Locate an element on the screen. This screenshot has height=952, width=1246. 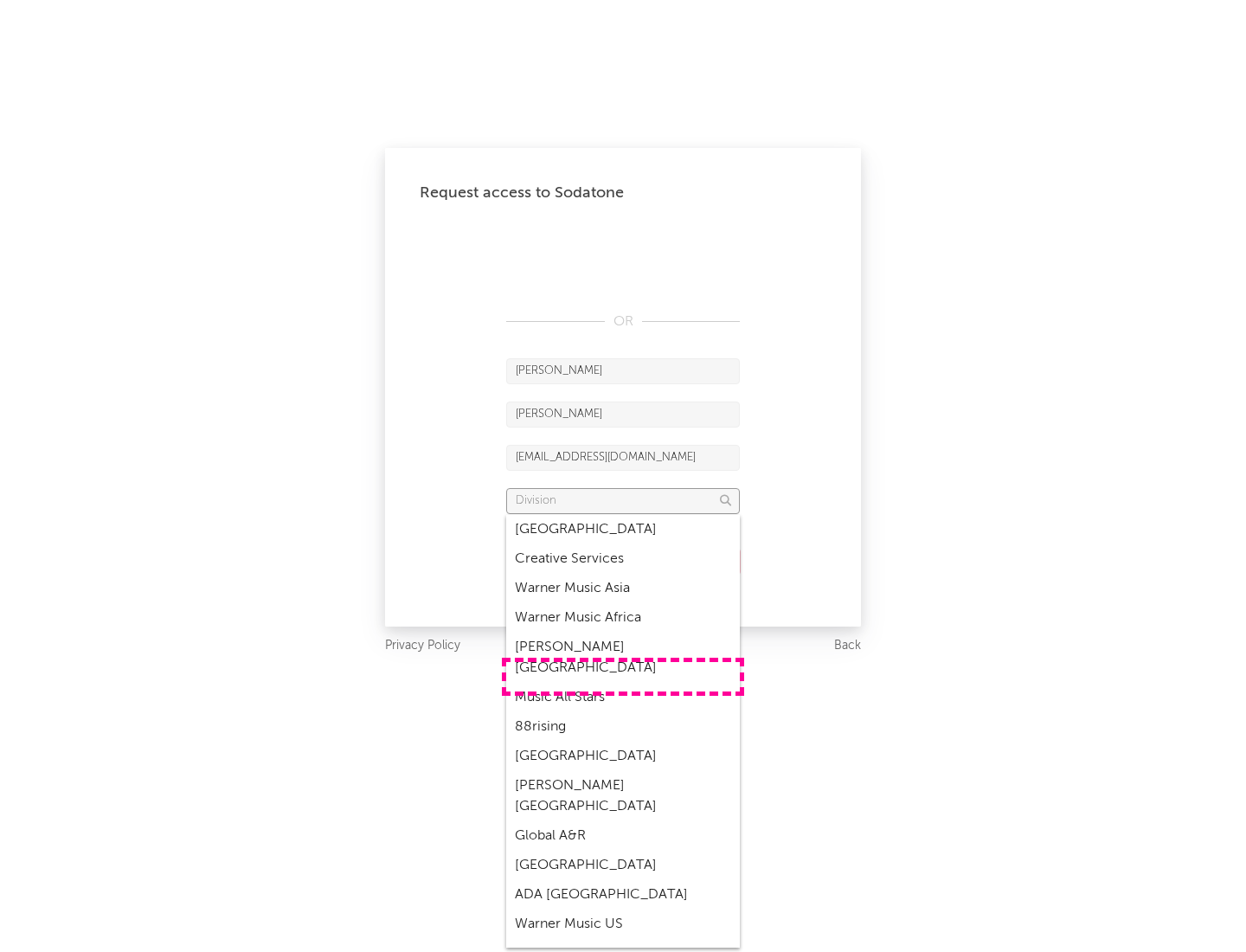
input: First Name is located at coordinates (623, 371).